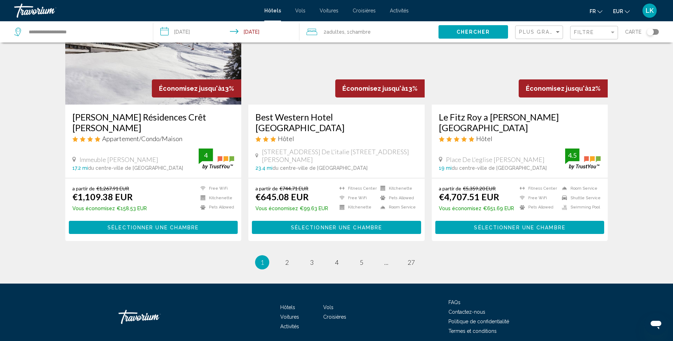  I want to click on span: Contactez-nous, so click(467, 312).